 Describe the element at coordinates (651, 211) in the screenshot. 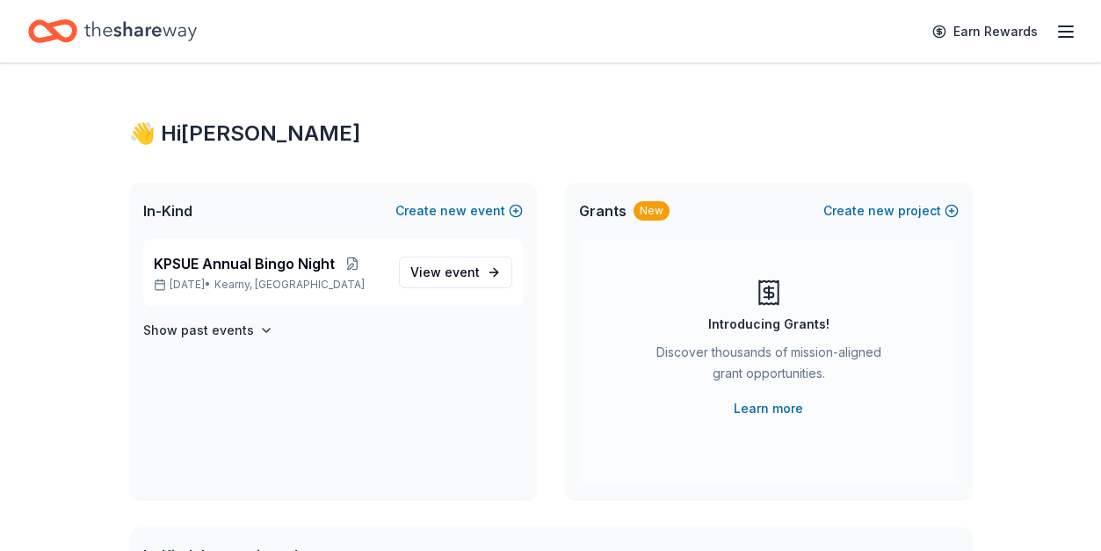

I see `div: New` at that location.